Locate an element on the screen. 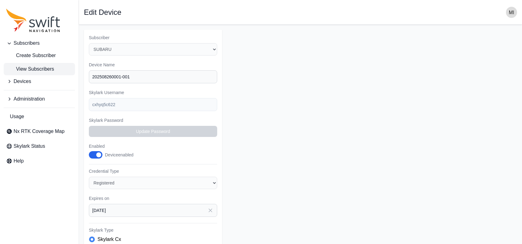  a: Usage is located at coordinates (39, 117).